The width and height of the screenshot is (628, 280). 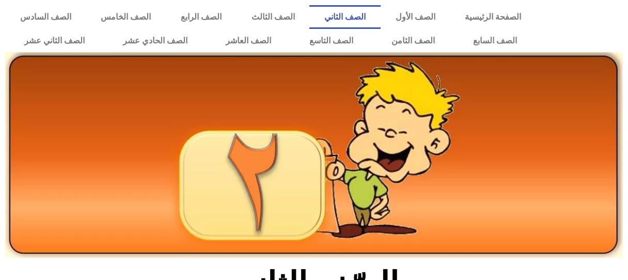 I want to click on a: الصف الخامس, so click(x=126, y=17).